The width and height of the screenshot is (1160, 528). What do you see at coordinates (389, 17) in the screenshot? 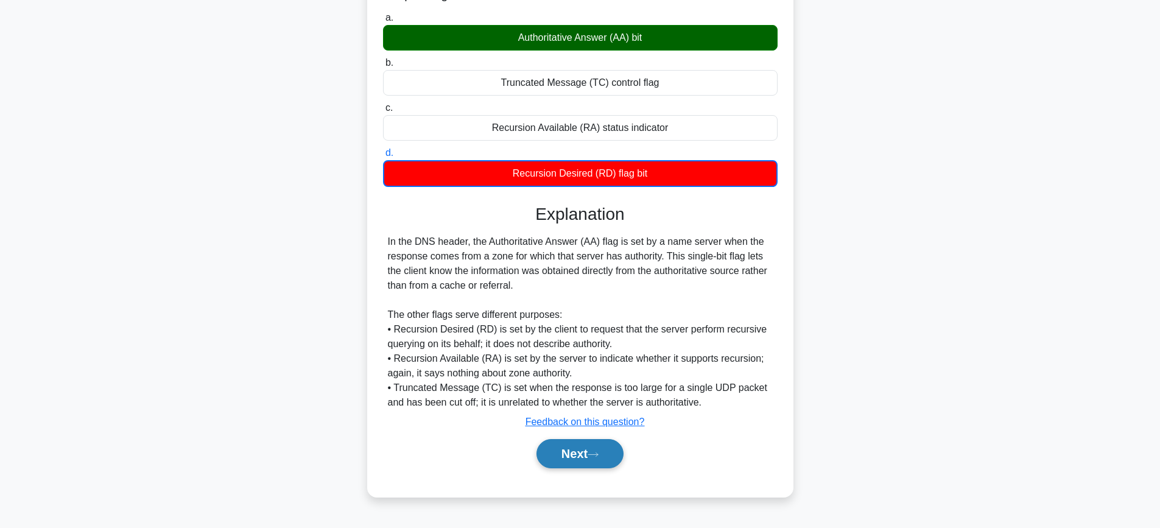
I see `span: a.` at bounding box center [389, 17].